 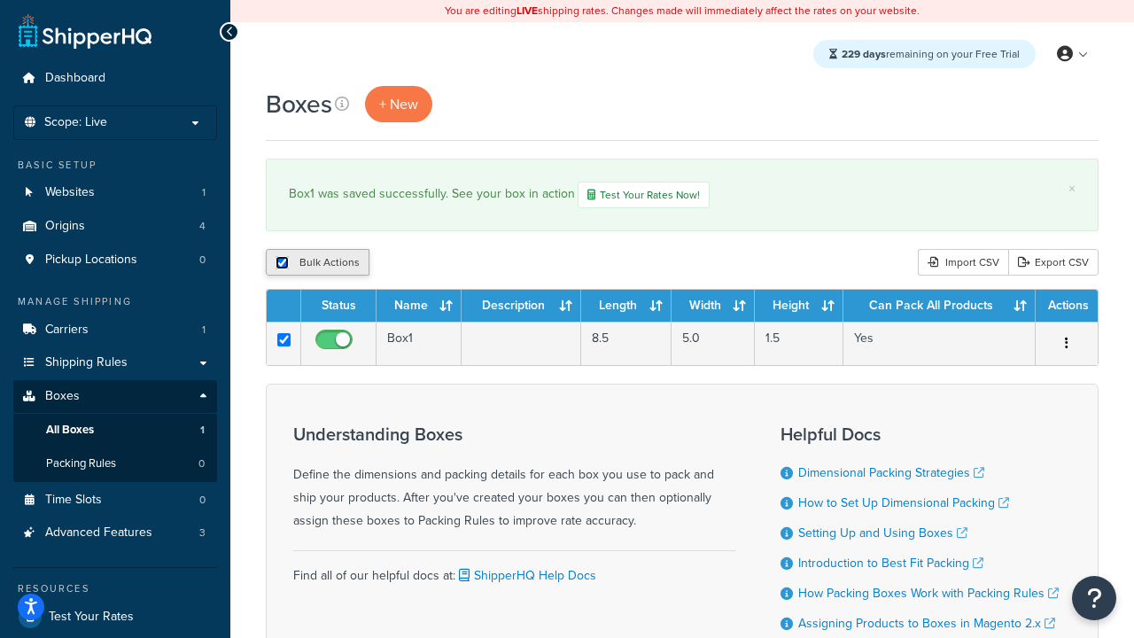 I want to click on span: Time Slots, so click(x=74, y=500).